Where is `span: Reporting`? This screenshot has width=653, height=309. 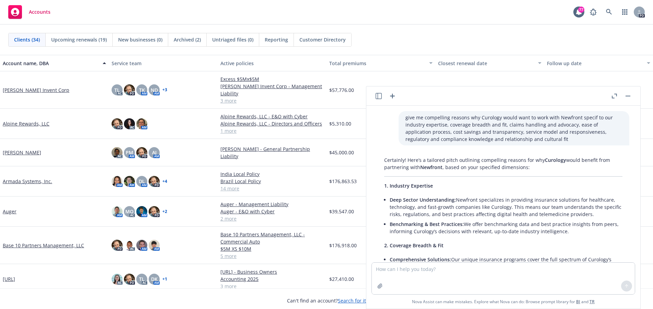 span: Reporting is located at coordinates (276, 39).